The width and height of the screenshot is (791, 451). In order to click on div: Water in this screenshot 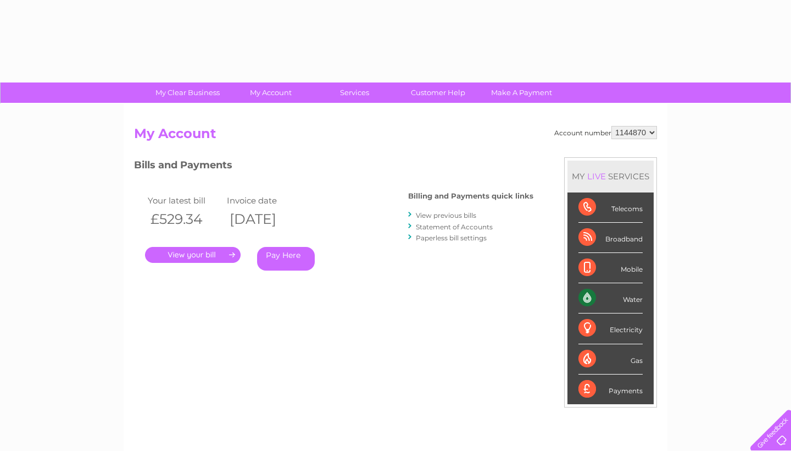, I will do `click(611, 298)`.